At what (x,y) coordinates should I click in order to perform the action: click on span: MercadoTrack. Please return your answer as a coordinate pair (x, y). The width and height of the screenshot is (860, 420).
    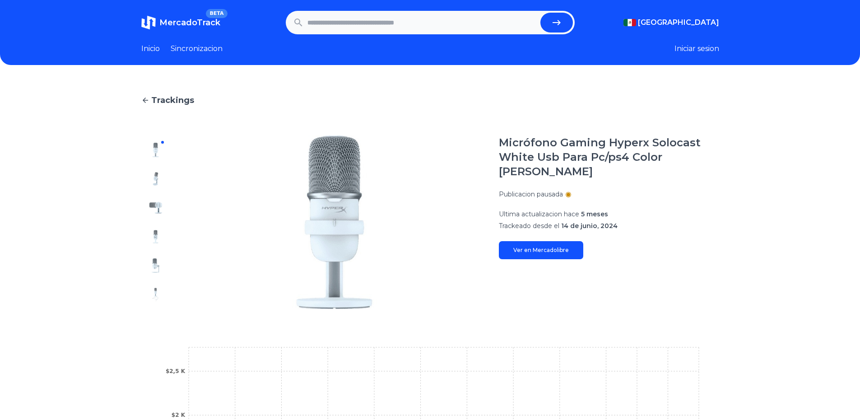
    Looking at the image, I should click on (190, 23).